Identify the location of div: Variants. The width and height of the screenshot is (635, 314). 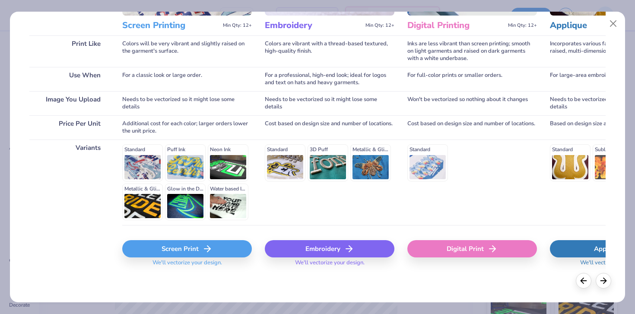
(69, 182).